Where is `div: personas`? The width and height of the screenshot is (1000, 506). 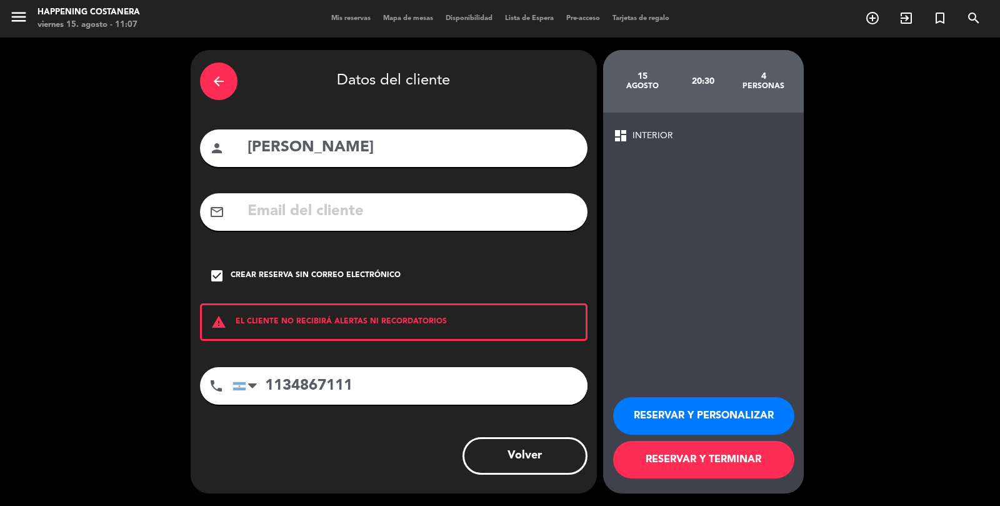 div: personas is located at coordinates (763, 86).